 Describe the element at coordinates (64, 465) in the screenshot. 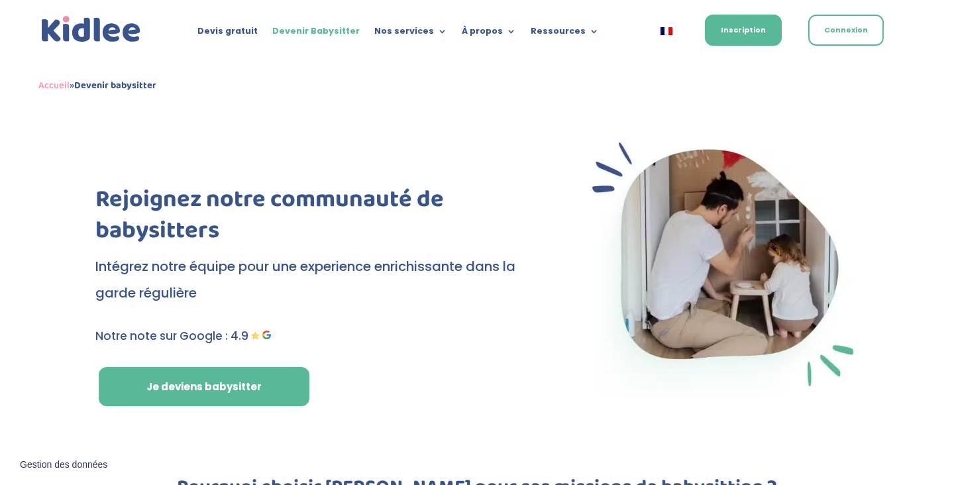

I see `button: Gestion des données` at that location.